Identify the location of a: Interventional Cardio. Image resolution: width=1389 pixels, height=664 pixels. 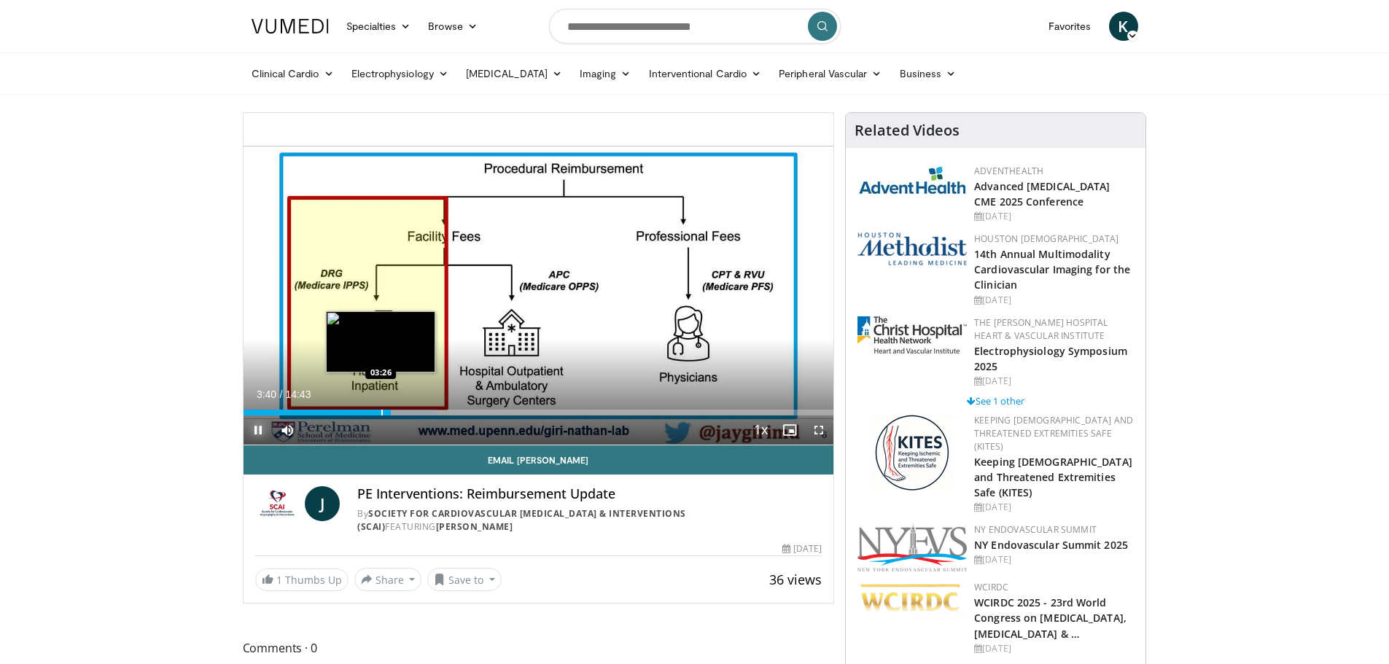
(705, 74).